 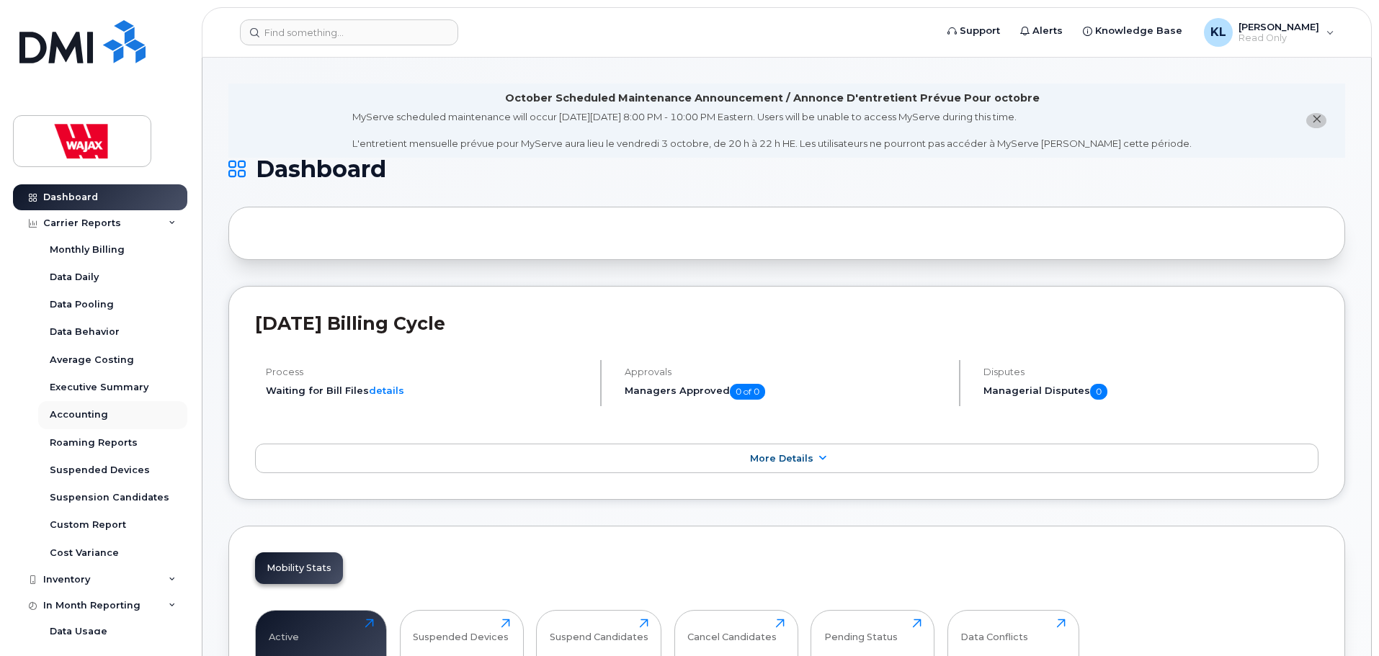 I want to click on h5: Managerial Disputes, so click(x=1150, y=392).